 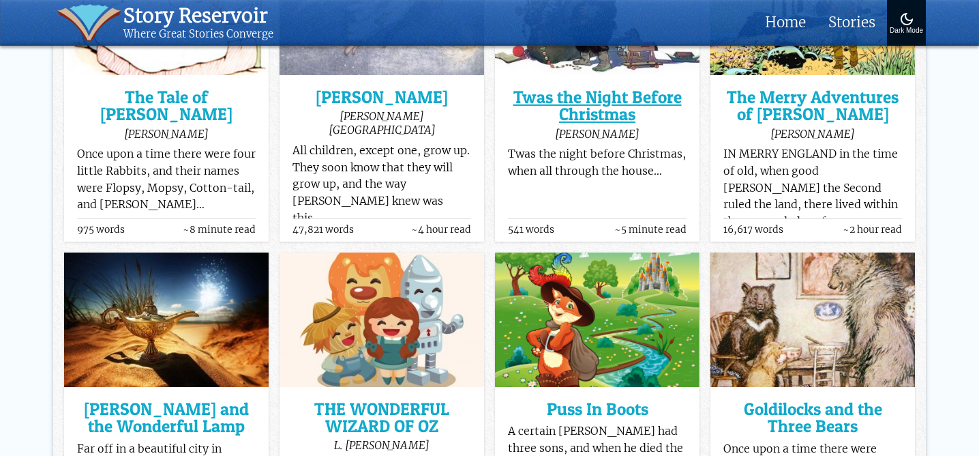 What do you see at coordinates (651, 229) in the screenshot?
I see `span: ~5 minute read` at bounding box center [651, 229].